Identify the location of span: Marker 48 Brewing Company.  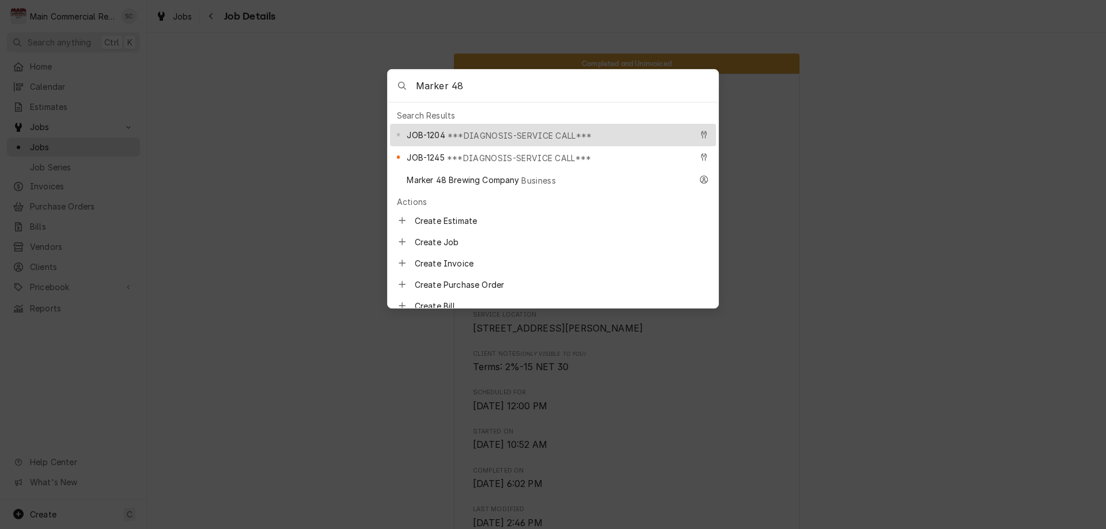
(463, 180).